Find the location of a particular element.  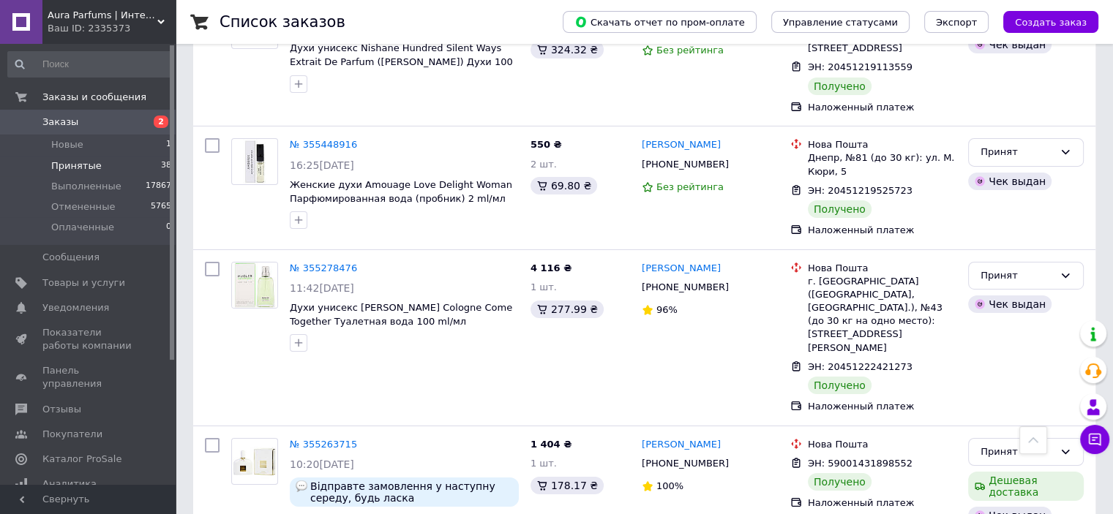

span: 0 is located at coordinates (168, 228).